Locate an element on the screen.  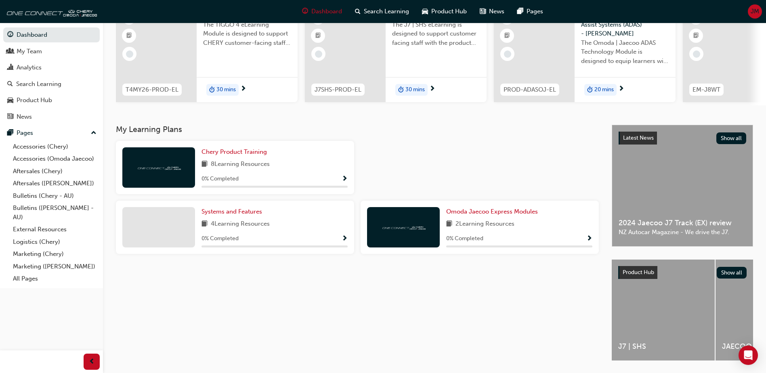
a: Dashboard is located at coordinates (51, 35).